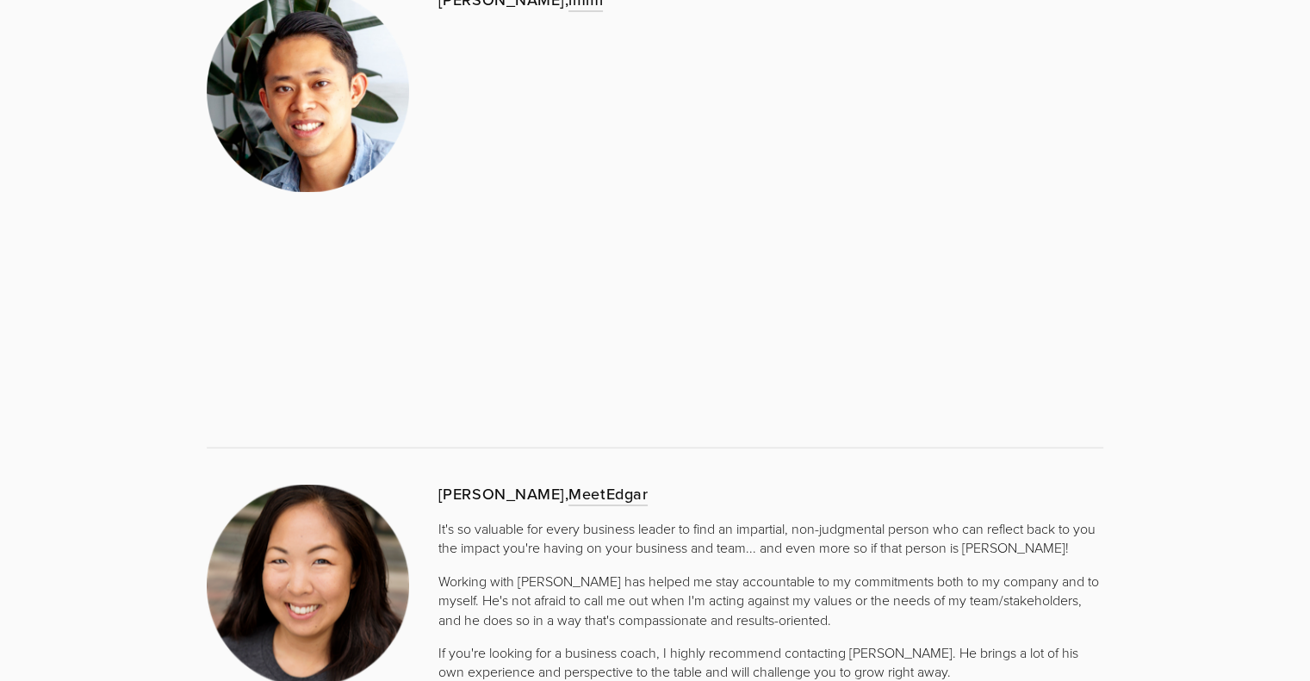 This screenshot has height=681, width=1310. What do you see at coordinates (608, 494) in the screenshot?
I see `a: MeetEdgar` at bounding box center [608, 494].